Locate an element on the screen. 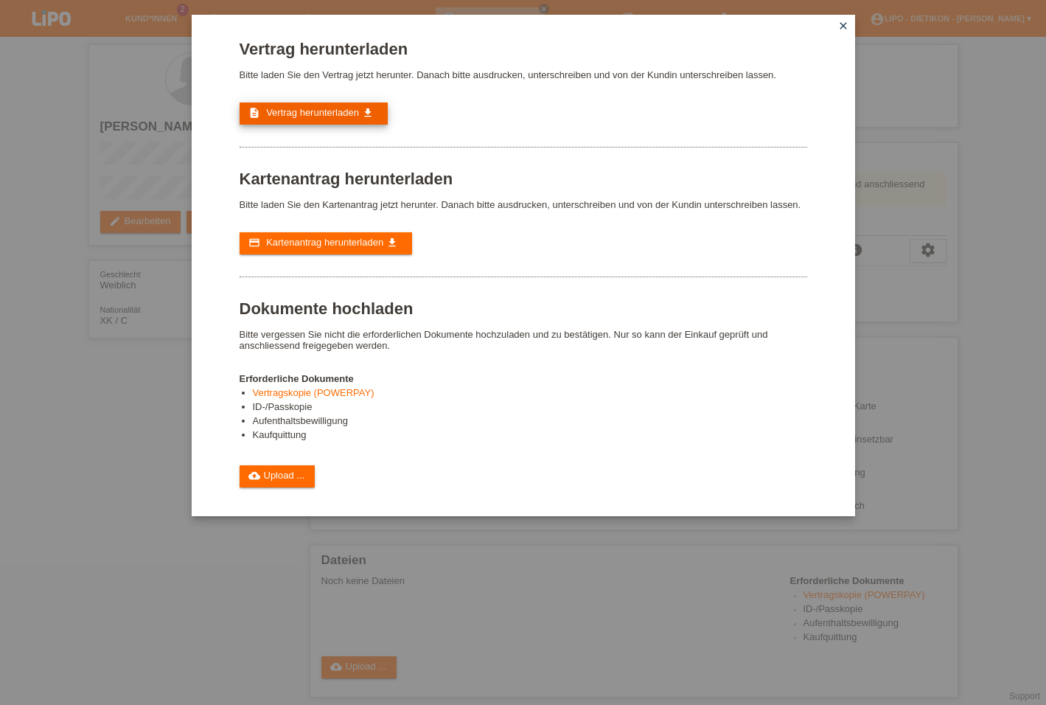  li: ID-/Passkopie is located at coordinates (530, 408).